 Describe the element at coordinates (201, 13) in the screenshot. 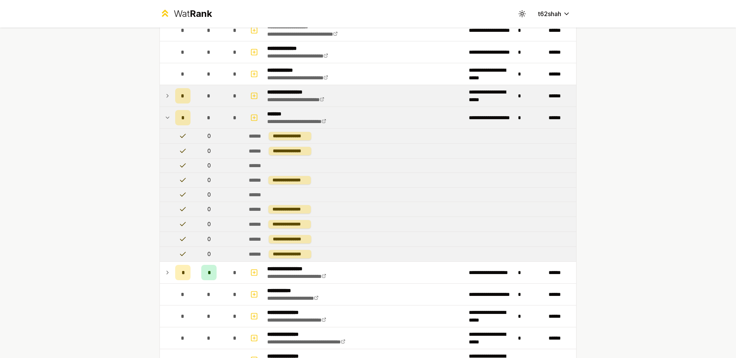

I see `span: Rank` at that location.